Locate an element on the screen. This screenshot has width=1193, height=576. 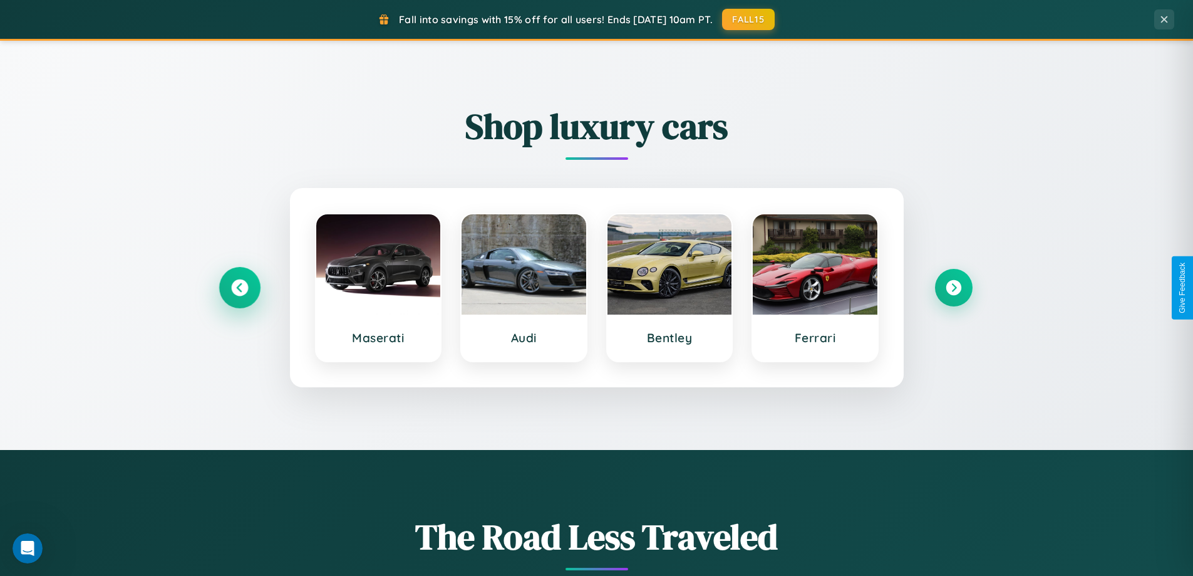
button: FALL15 is located at coordinates (749, 19).